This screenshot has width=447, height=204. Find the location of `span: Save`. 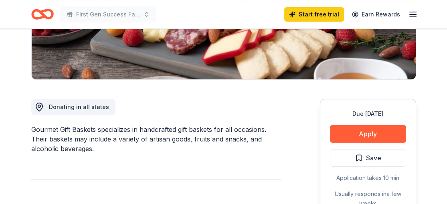

span: Save is located at coordinates (373, 158).